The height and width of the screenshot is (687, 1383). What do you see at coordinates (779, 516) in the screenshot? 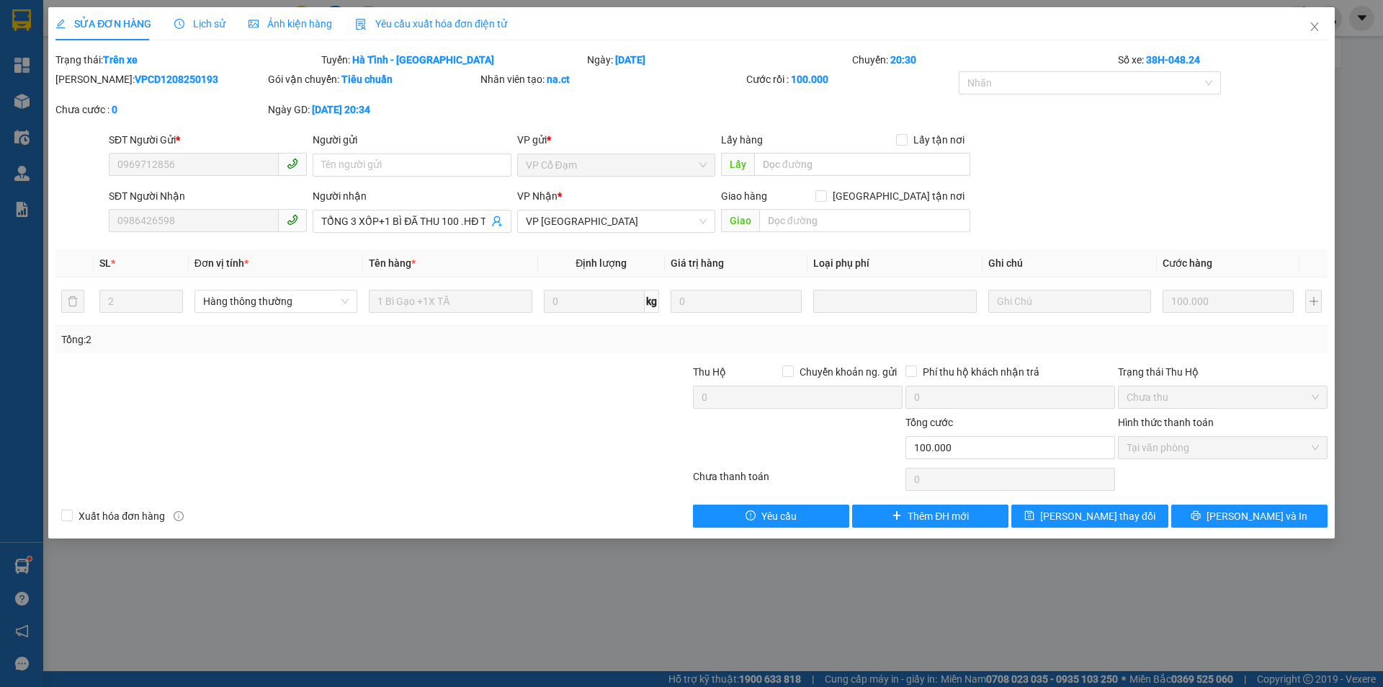
I see `span: Yêu cầu` at bounding box center [779, 516].